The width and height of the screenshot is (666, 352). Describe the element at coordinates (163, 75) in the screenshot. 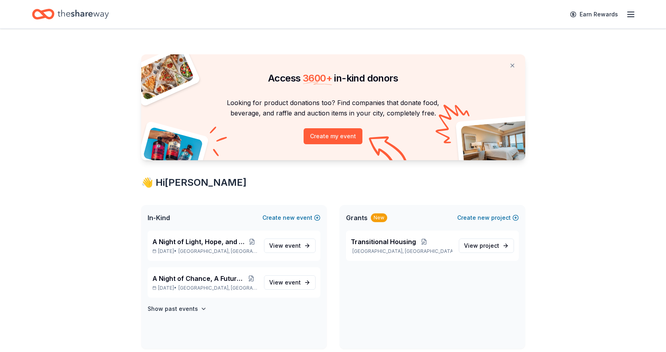

I see `img: Pizza` at that location.